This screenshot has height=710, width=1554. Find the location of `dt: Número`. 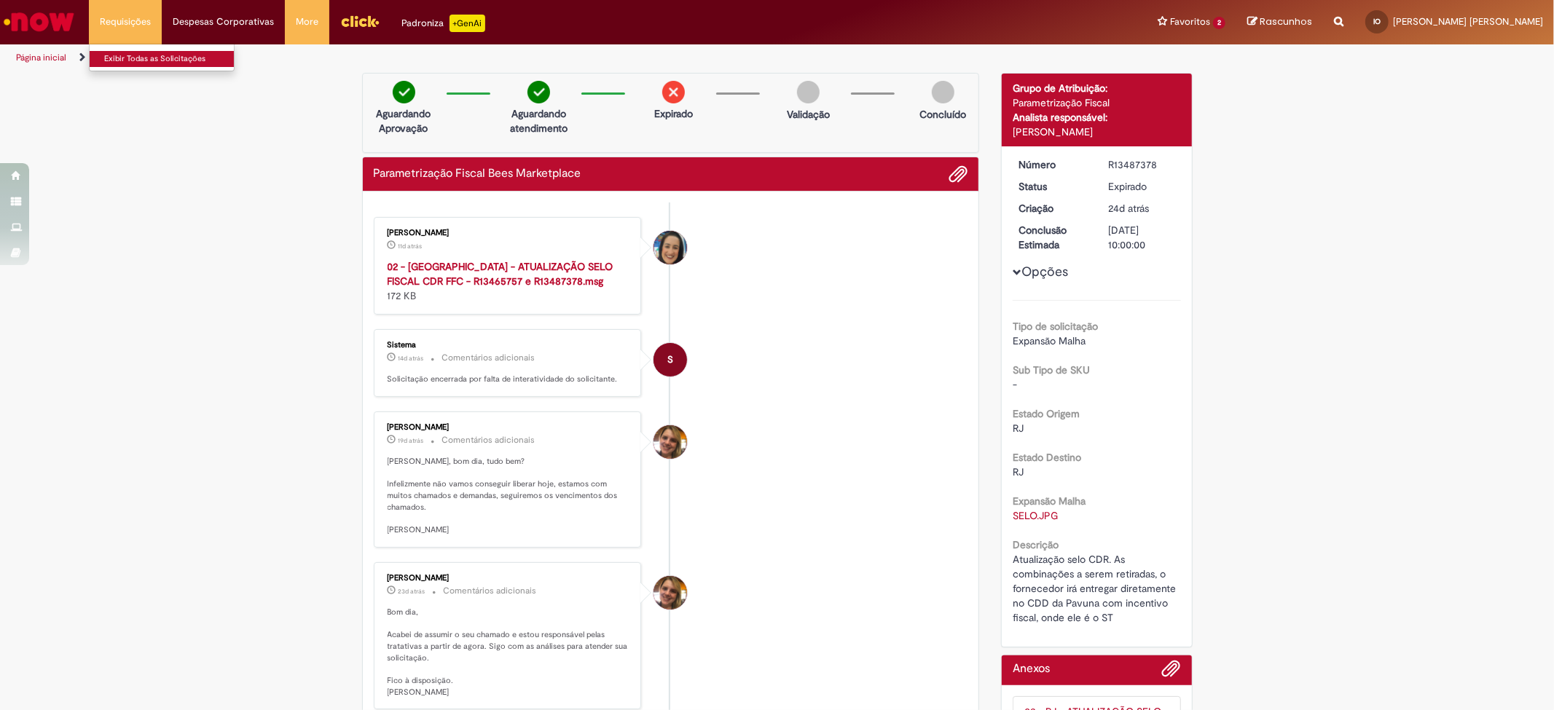

dt: Número is located at coordinates (1052, 165).